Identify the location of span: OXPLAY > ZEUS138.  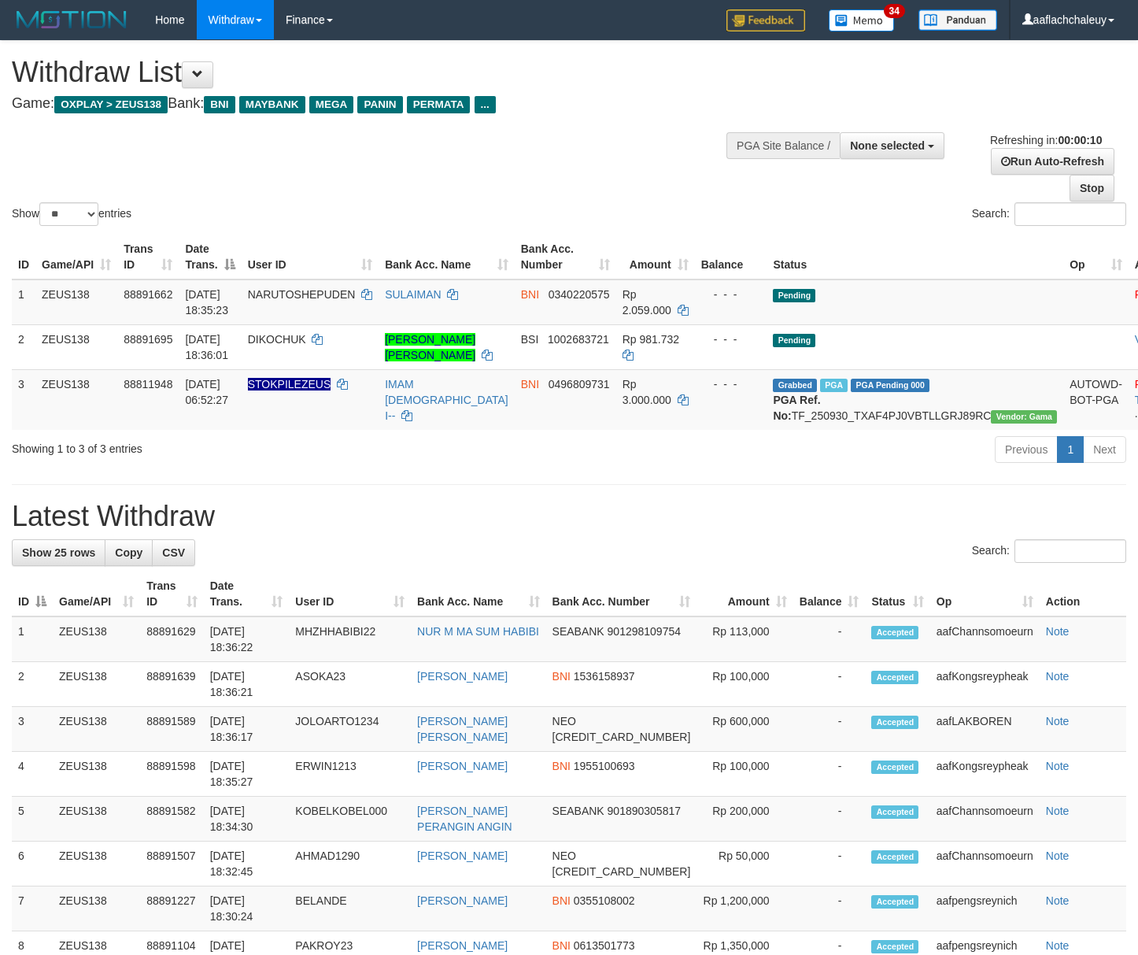
(111, 105).